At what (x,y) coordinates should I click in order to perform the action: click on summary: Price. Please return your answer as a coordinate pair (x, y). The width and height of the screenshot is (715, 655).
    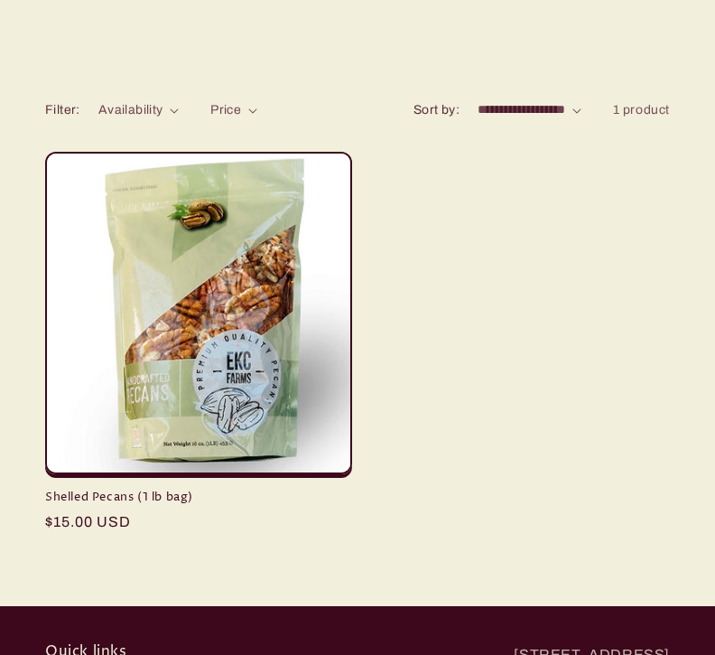
    Looking at the image, I should click on (234, 109).